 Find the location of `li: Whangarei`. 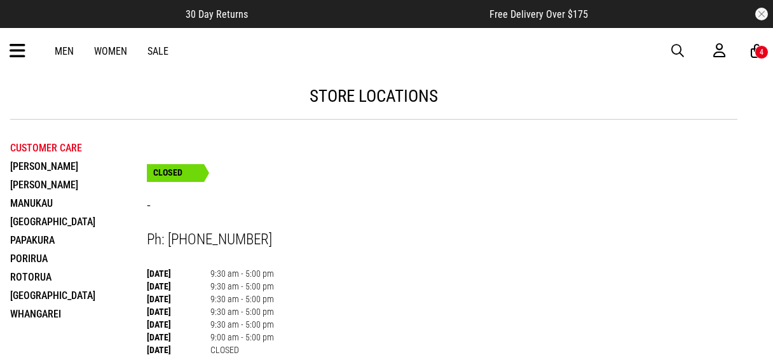

li: Whangarei is located at coordinates (78, 313).